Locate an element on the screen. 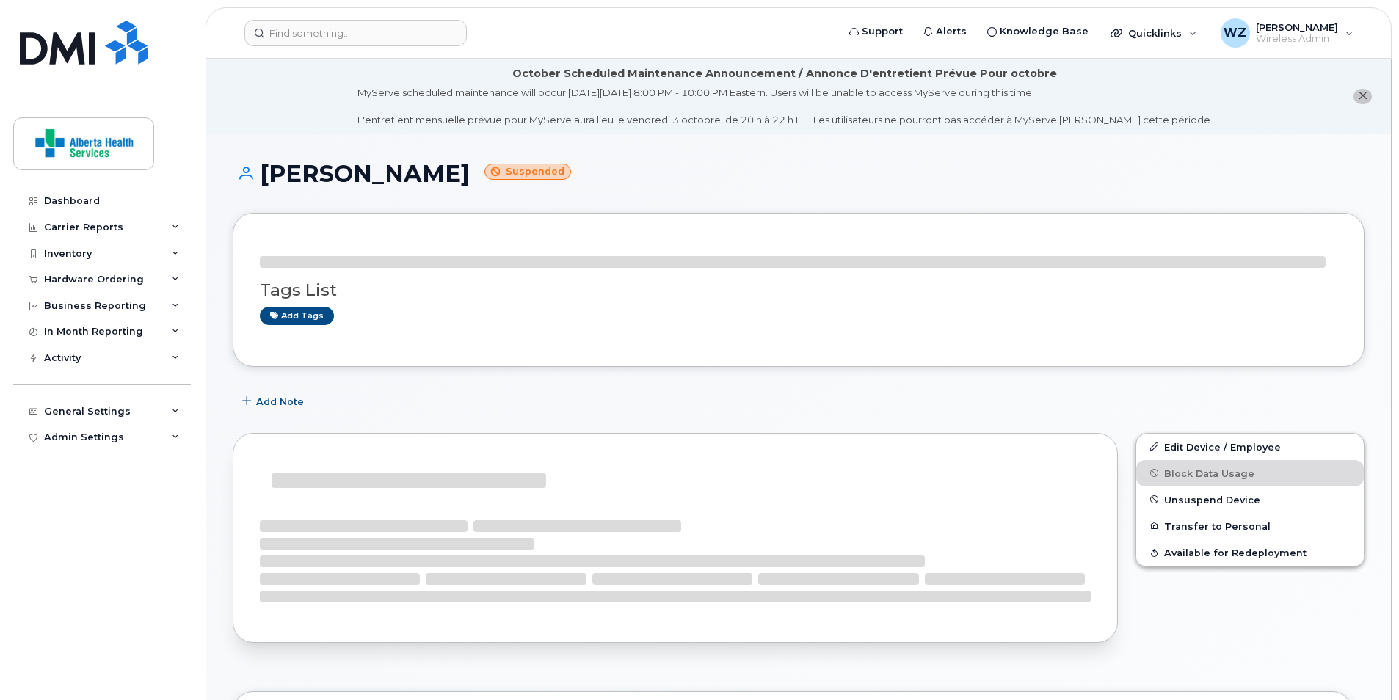  button: Transfer to Personal is located at coordinates (1250, 526).